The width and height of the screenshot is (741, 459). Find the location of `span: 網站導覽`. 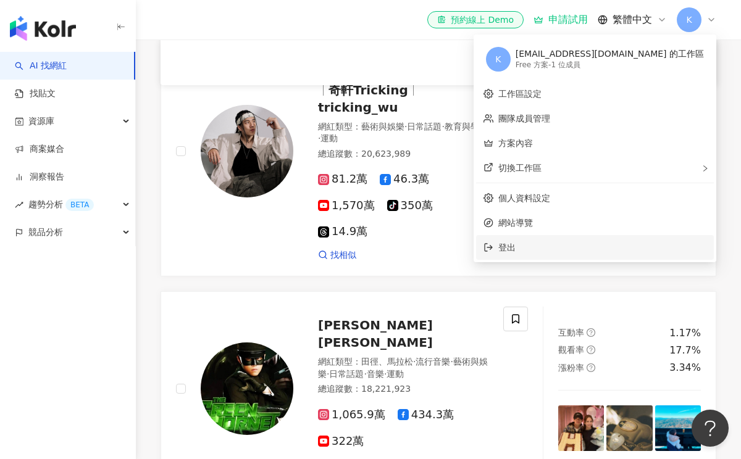

span: 網站導覽 is located at coordinates (602, 223).